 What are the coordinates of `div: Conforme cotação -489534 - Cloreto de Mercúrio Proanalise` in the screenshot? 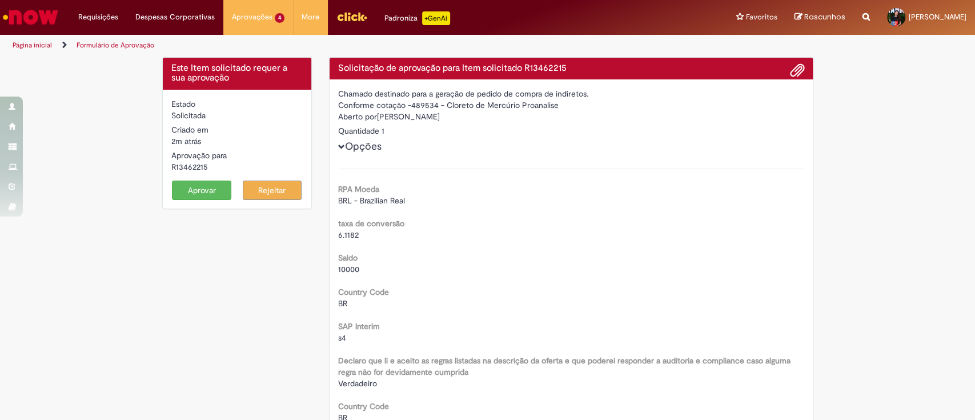 It's located at (571, 105).